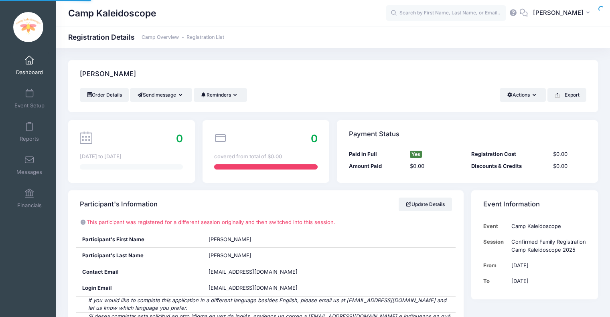 The width and height of the screenshot is (610, 317). What do you see at coordinates (205, 37) in the screenshot?
I see `a: Registration List` at bounding box center [205, 37].